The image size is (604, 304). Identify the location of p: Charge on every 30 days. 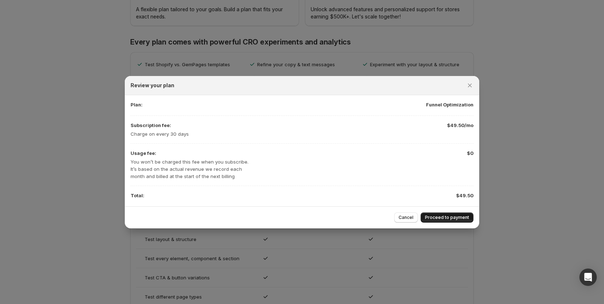
(160, 134).